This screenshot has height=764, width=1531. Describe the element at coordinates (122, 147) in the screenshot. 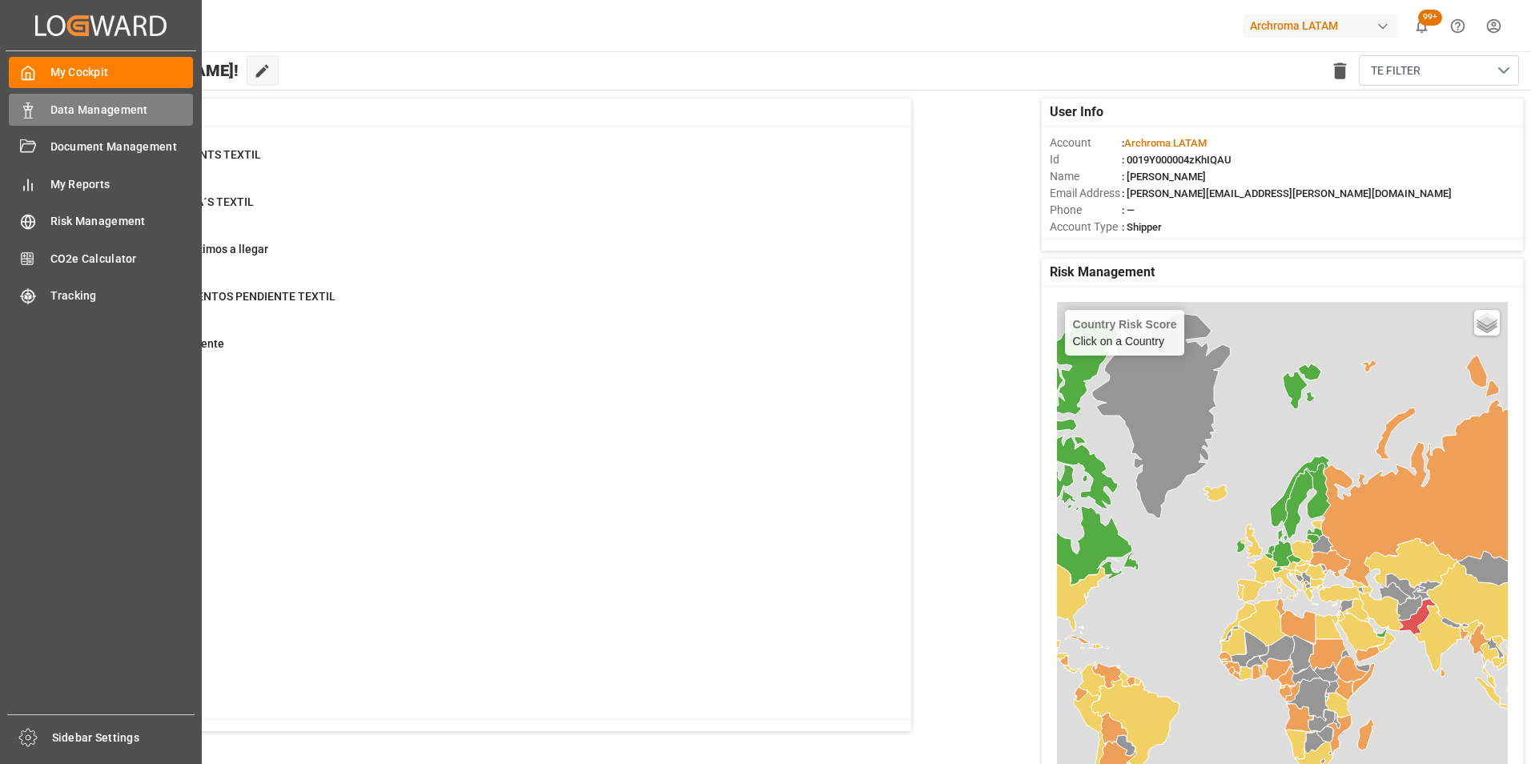

I see `span: Document Management` at that location.